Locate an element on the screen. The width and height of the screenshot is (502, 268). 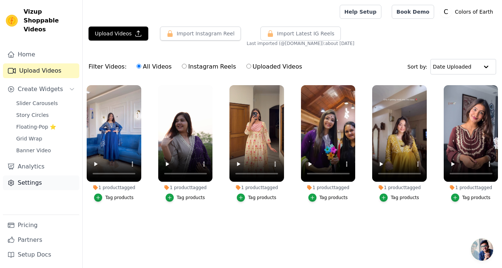
a: Banner Video is located at coordinates (45, 150).